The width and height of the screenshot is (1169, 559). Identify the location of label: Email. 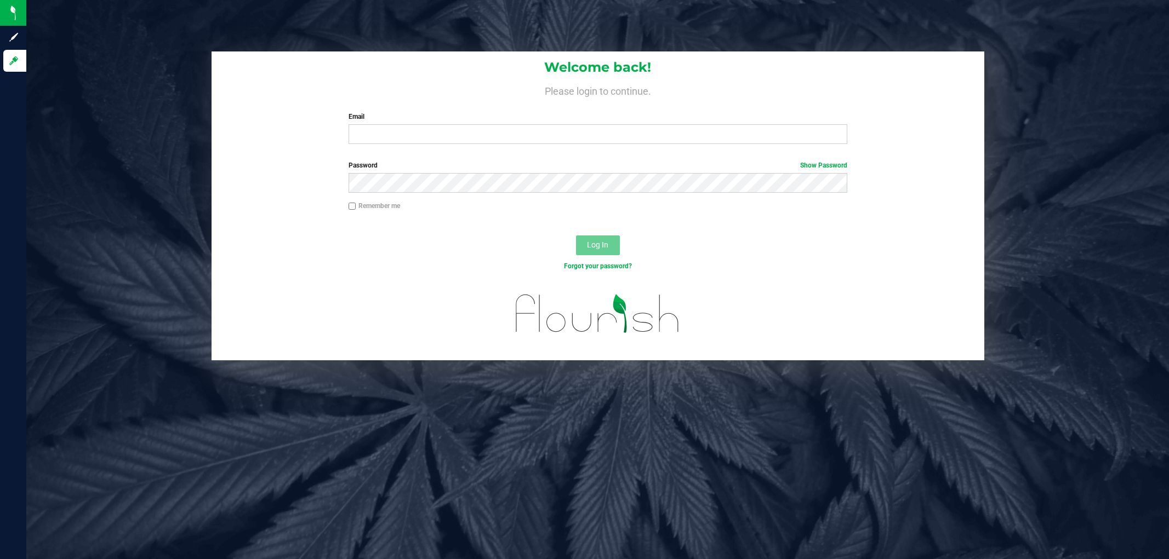
(598, 117).